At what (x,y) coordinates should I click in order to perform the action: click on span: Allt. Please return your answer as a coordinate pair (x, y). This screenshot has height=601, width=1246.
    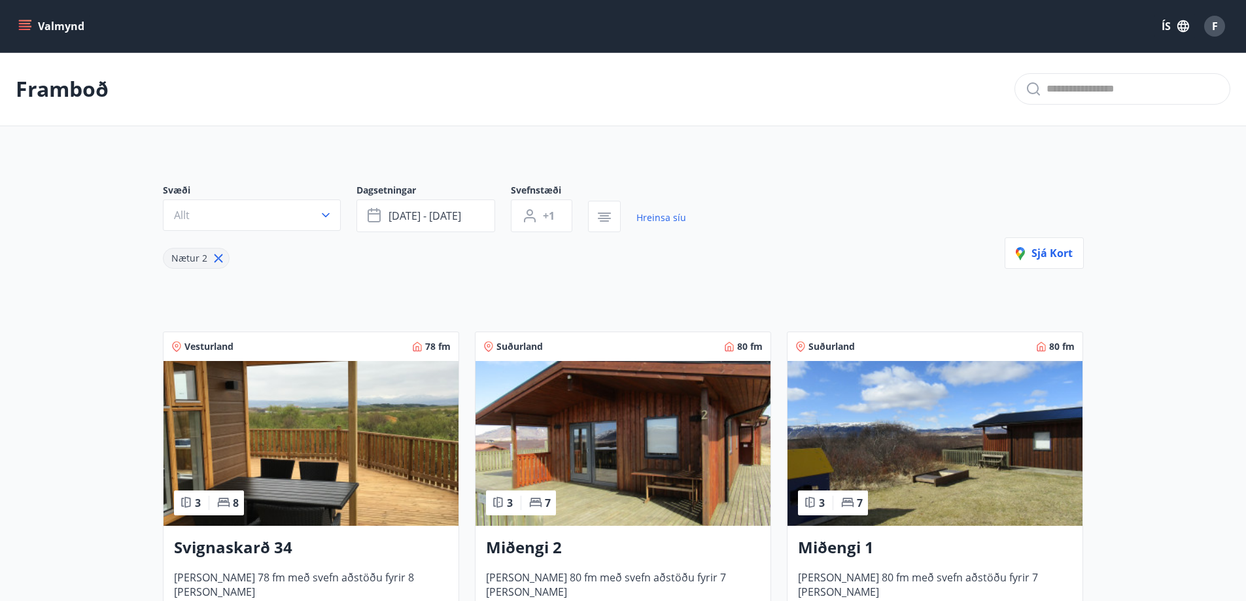
    Looking at the image, I should click on (182, 215).